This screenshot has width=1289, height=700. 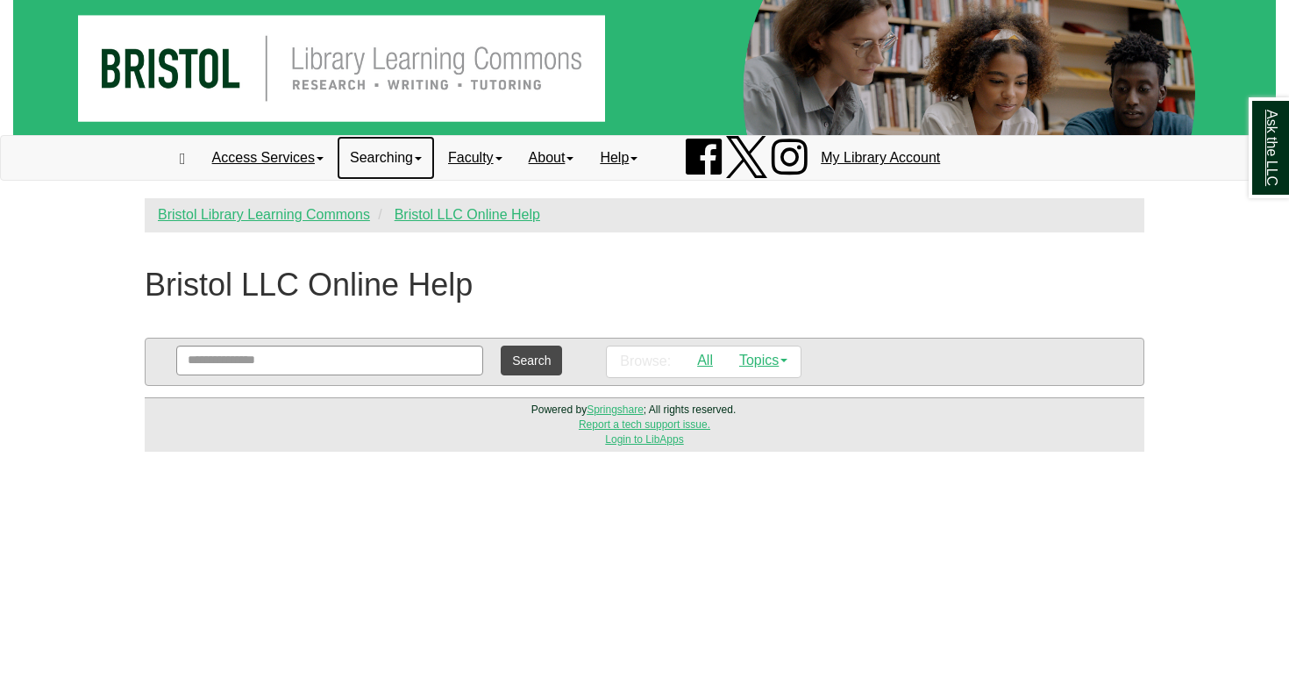 What do you see at coordinates (615, 410) in the screenshot?
I see `a: Springshare` at bounding box center [615, 410].